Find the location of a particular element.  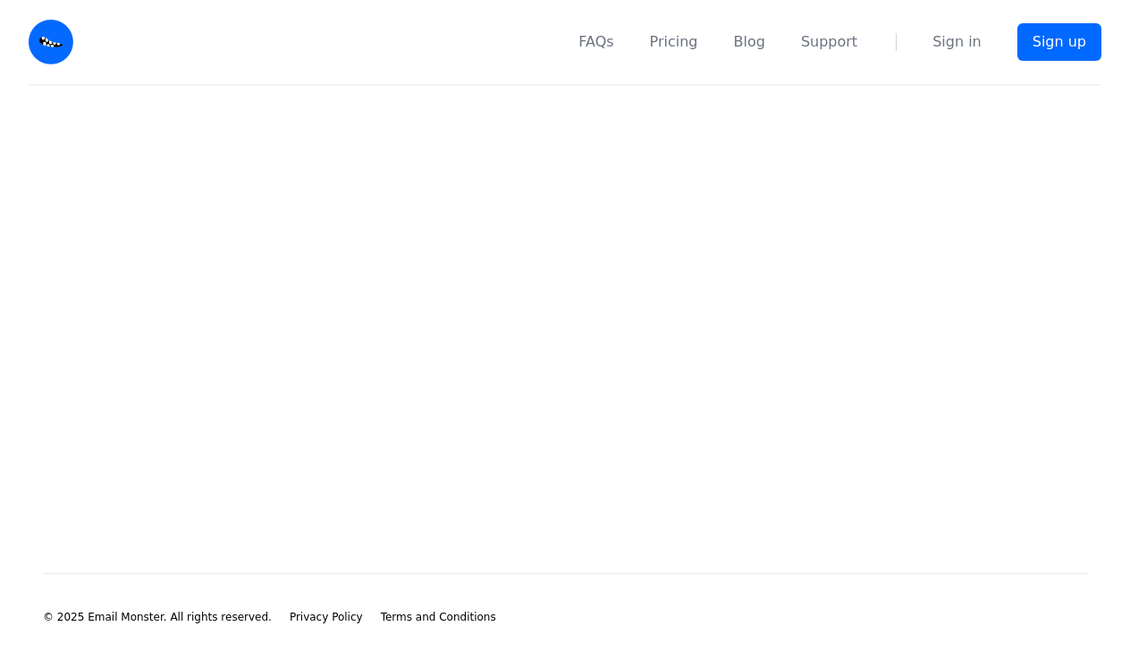

img: Email Monster is located at coordinates (51, 42).